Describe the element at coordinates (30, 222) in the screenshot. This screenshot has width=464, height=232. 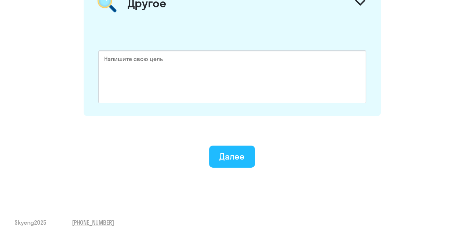
I see `span: Skyeng 2025` at that location.